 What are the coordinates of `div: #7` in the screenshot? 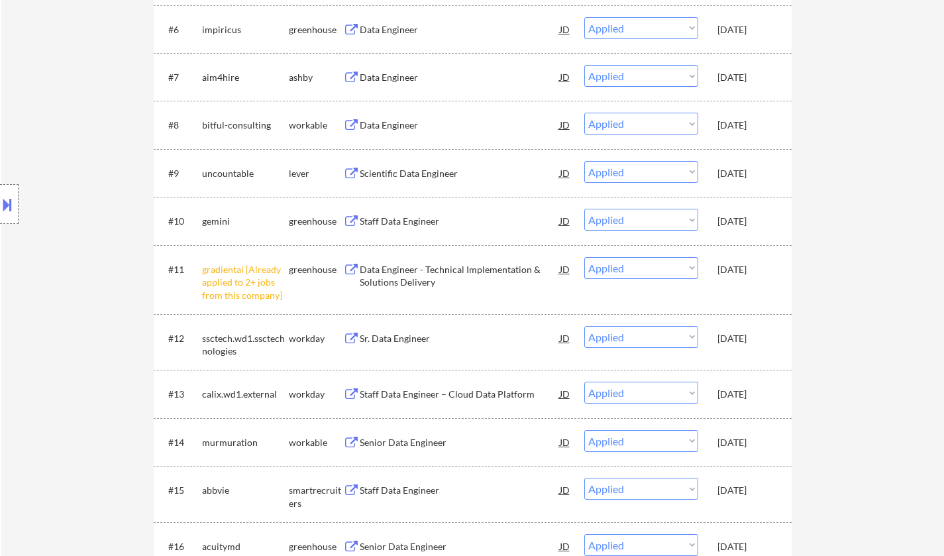 It's located at (180, 78).